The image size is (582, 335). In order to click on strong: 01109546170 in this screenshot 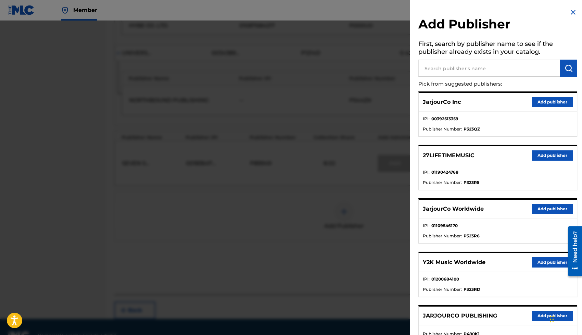, I will do `click(445, 226)`.